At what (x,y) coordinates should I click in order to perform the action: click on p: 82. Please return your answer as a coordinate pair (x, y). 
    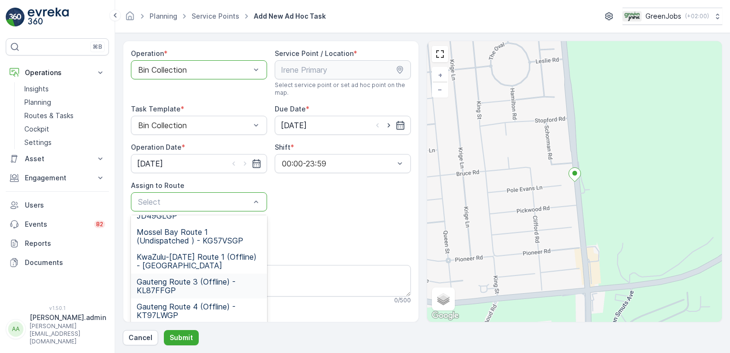
    Looking at the image, I should click on (99, 224).